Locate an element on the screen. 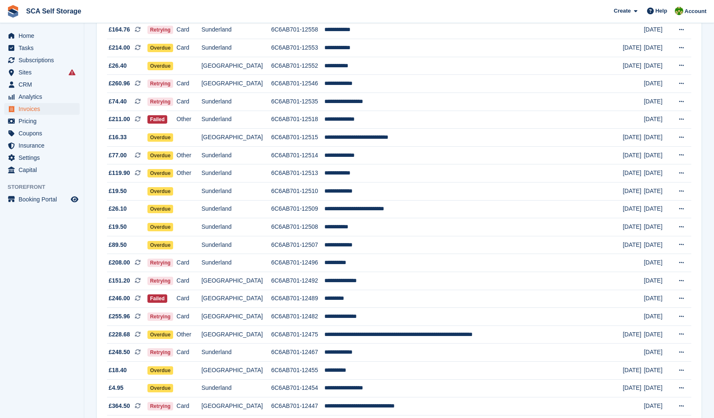  span: Booking Portal is located at coordinates (44, 200).